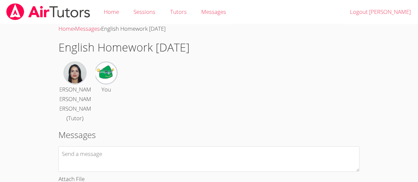  I want to click on h2: Messages, so click(209, 135).